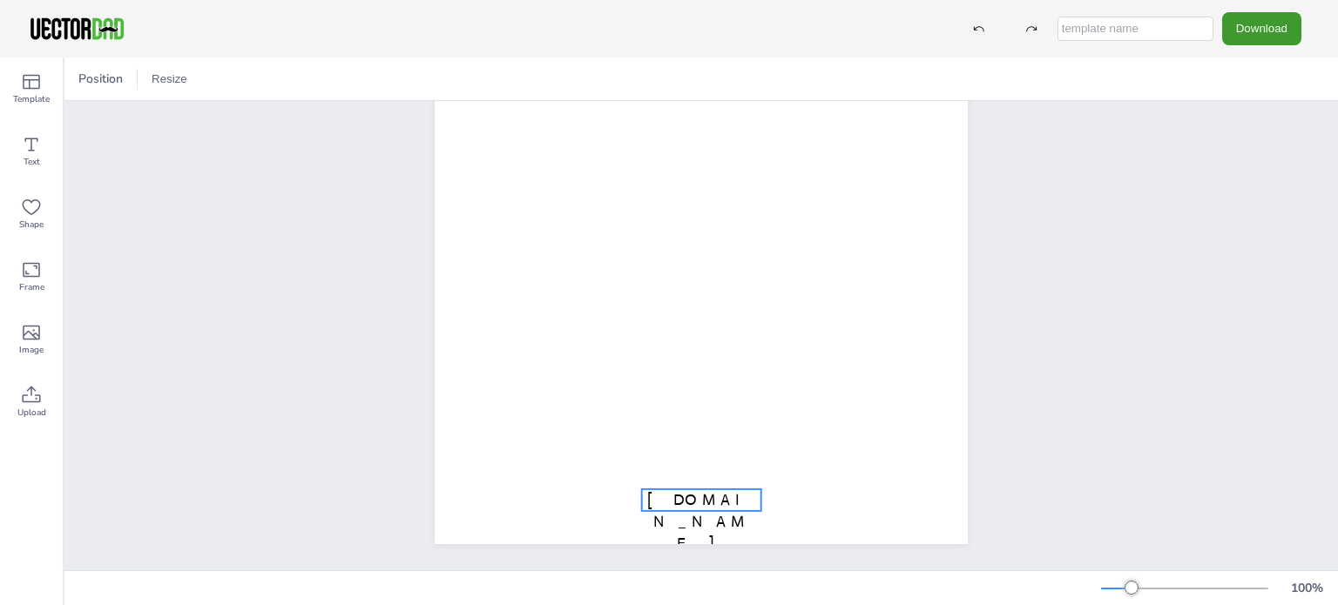  What do you see at coordinates (31, 99) in the screenshot?
I see `span: Template` at bounding box center [31, 99].